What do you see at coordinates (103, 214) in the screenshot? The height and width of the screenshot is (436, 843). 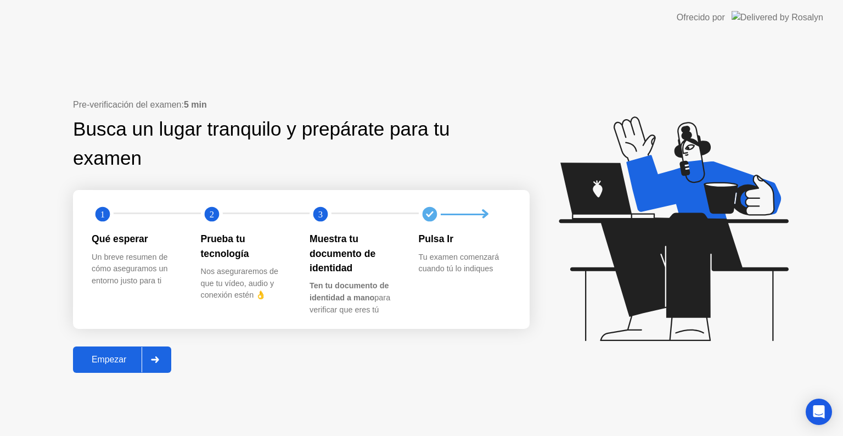 I see `text: 1` at bounding box center [103, 214].